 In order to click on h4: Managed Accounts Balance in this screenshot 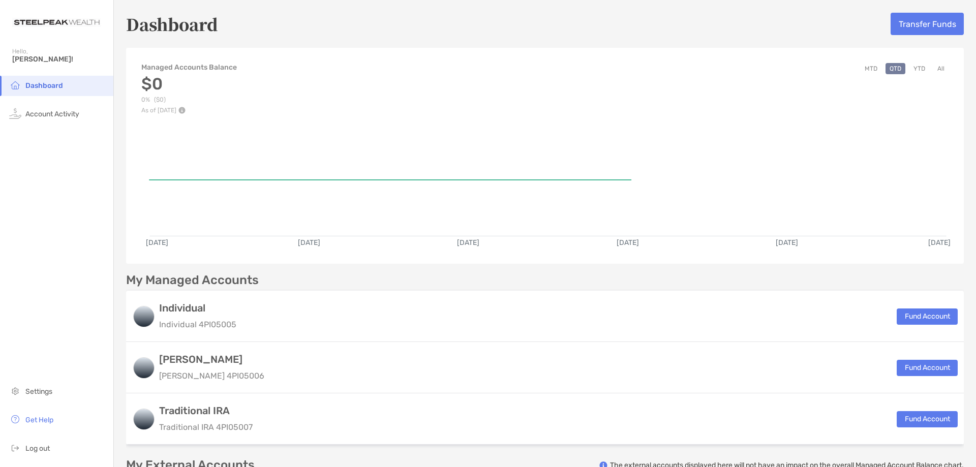, I will do `click(190, 67)`.